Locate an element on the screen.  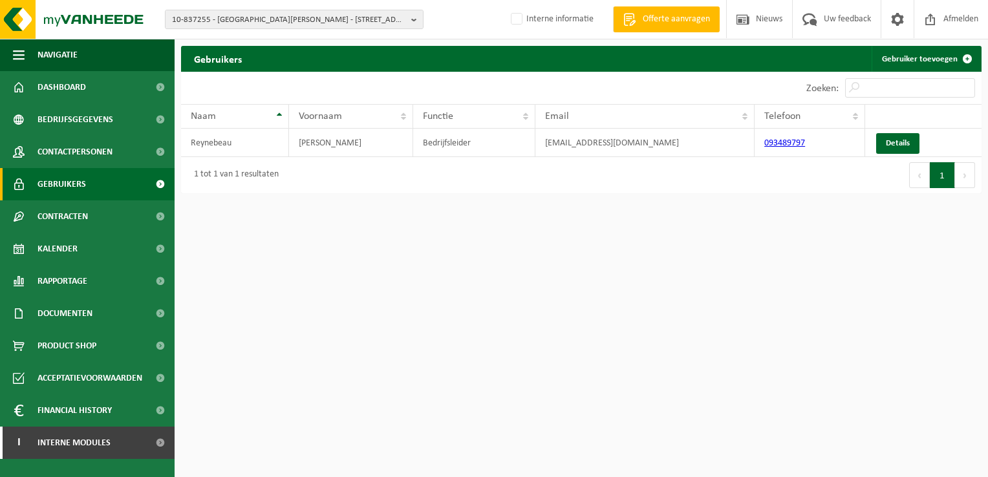
label: Interne informatie is located at coordinates (551, 19).